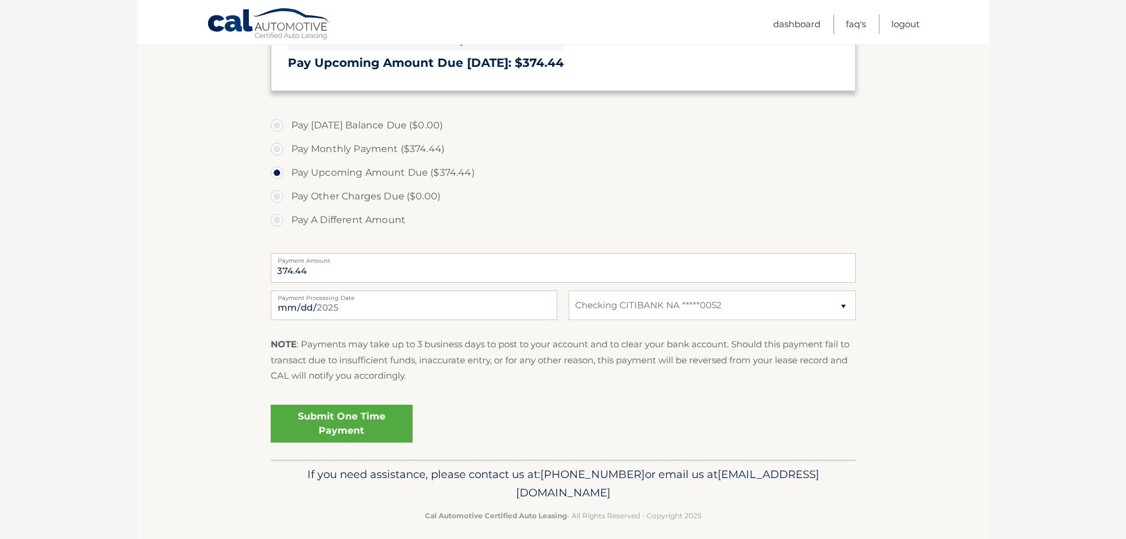  What do you see at coordinates (906, 24) in the screenshot?
I see `a: Logout` at bounding box center [906, 24].